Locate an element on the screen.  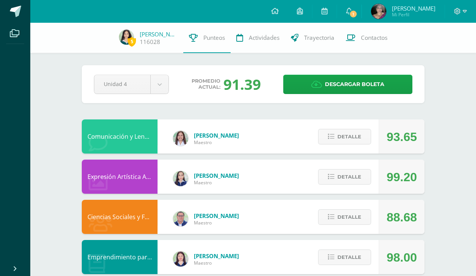
div: Expresión Artística ARTES PLÁSTICAS is located at coordinates (120, 177).